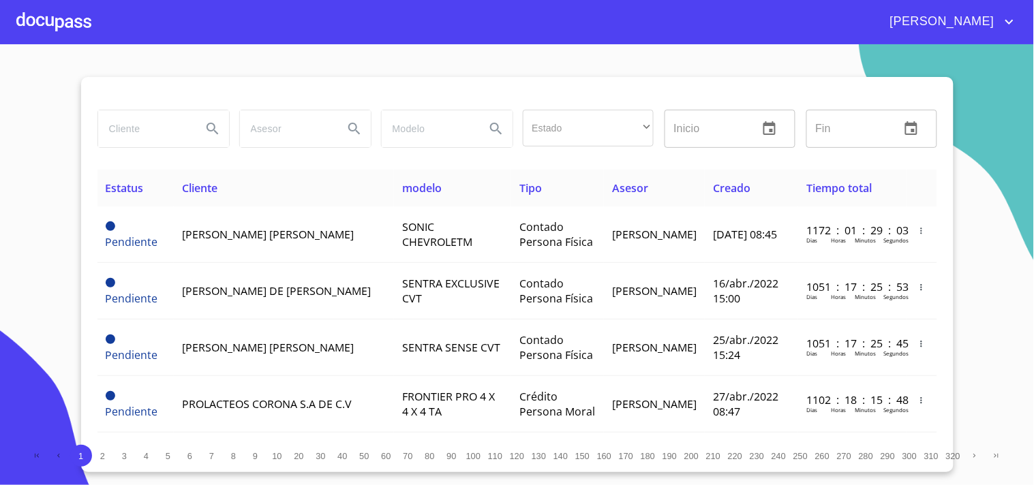 The width and height of the screenshot is (1034, 485). What do you see at coordinates (408, 456) in the screenshot?
I see `span: 70` at bounding box center [408, 456].